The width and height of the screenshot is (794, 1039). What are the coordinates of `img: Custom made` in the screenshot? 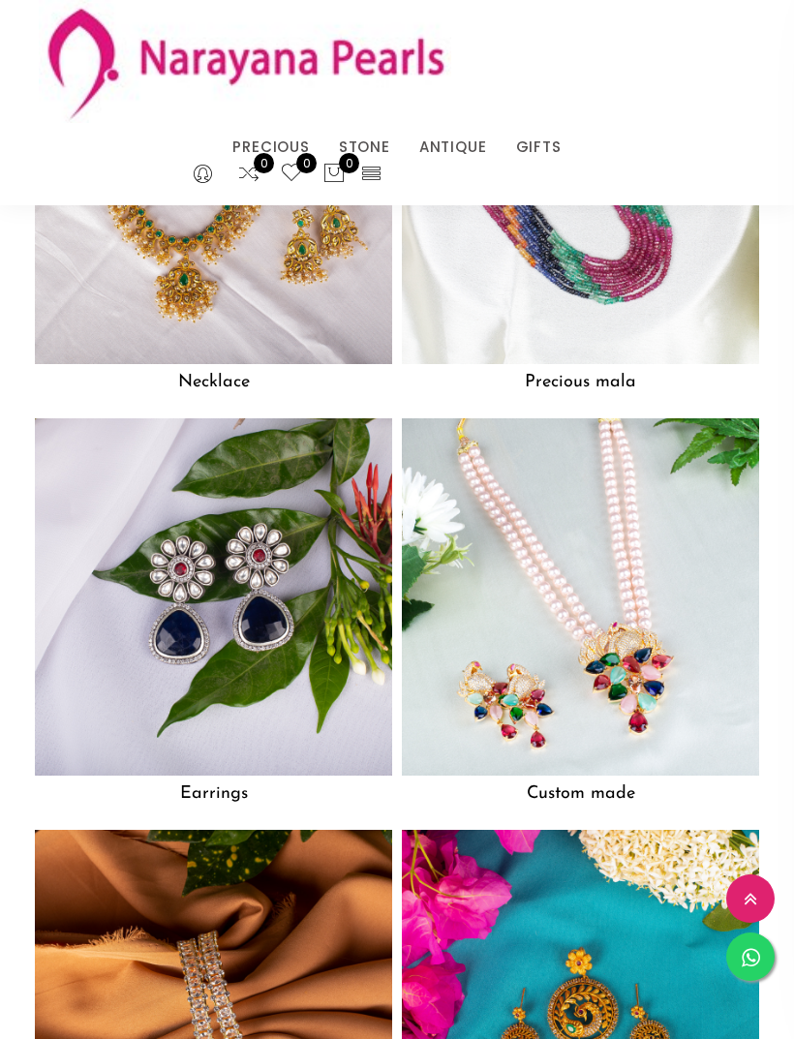 It's located at (580, 596).